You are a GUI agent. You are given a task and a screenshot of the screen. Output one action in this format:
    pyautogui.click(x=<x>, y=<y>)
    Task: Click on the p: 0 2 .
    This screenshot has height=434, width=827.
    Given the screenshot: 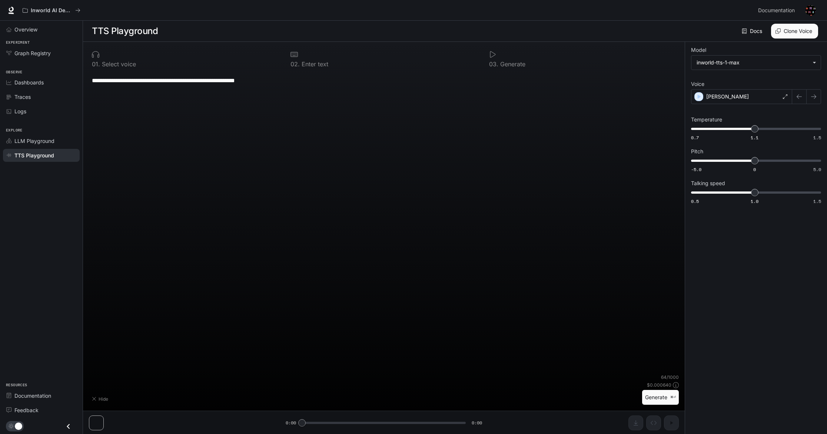 What is the action you would take?
    pyautogui.click(x=295, y=64)
    